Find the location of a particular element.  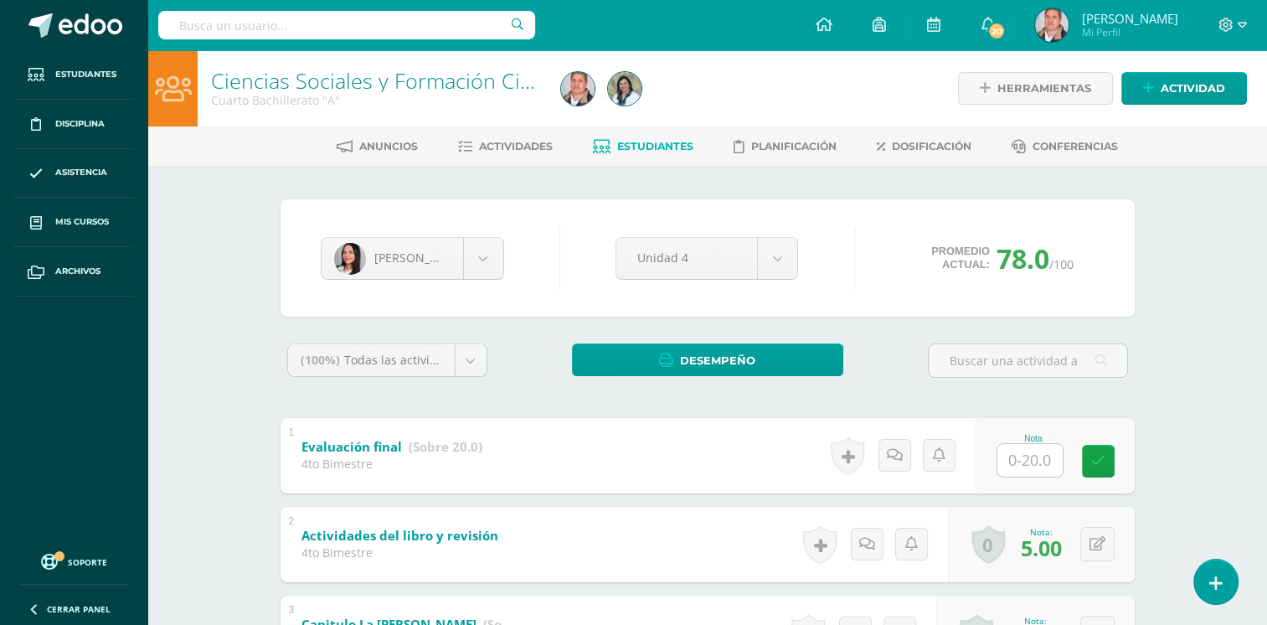

strong: (Sobre 20.0) is located at coordinates (446, 446).